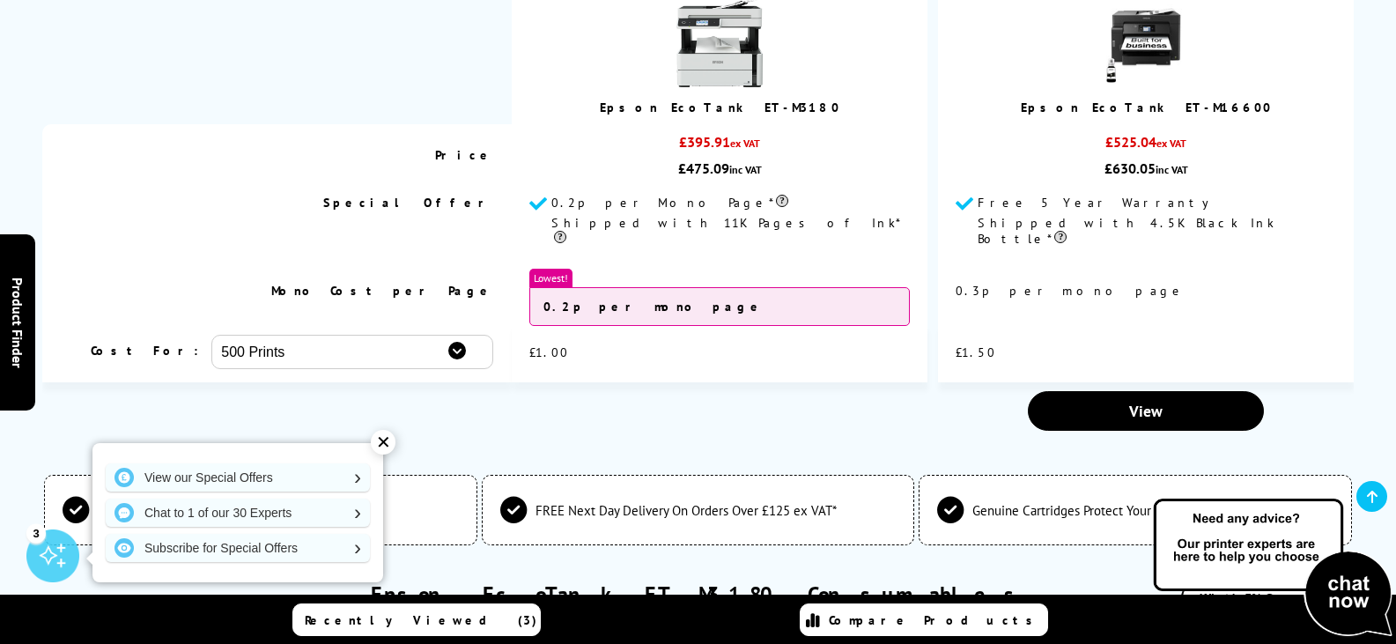 The width and height of the screenshot is (1396, 644). I want to click on div: £630.05, so click(1146, 168).